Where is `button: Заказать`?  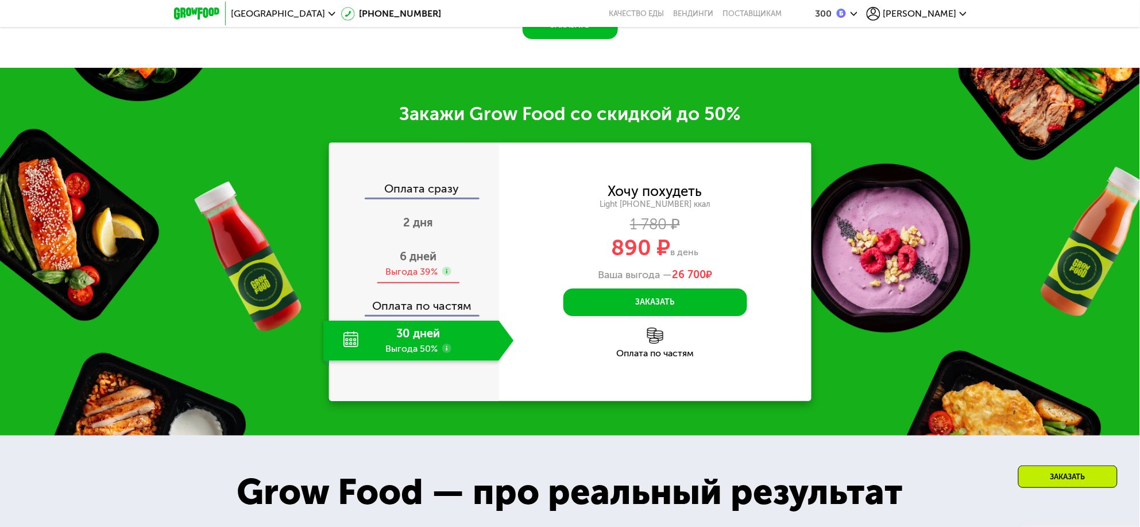
button: Заказать is located at coordinates (655, 302).